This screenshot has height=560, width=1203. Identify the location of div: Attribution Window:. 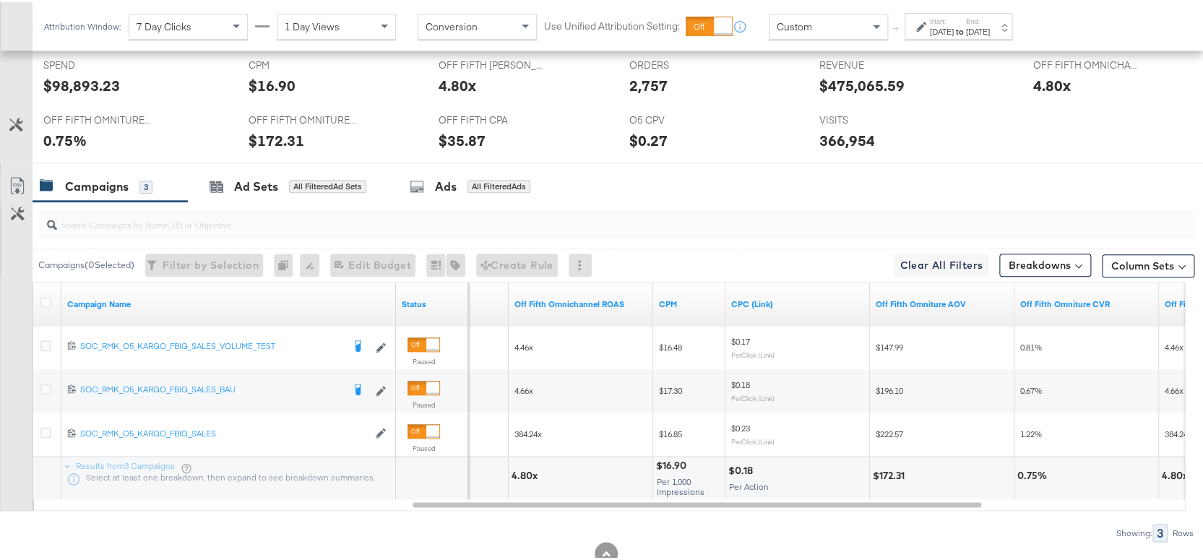
(82, 25).